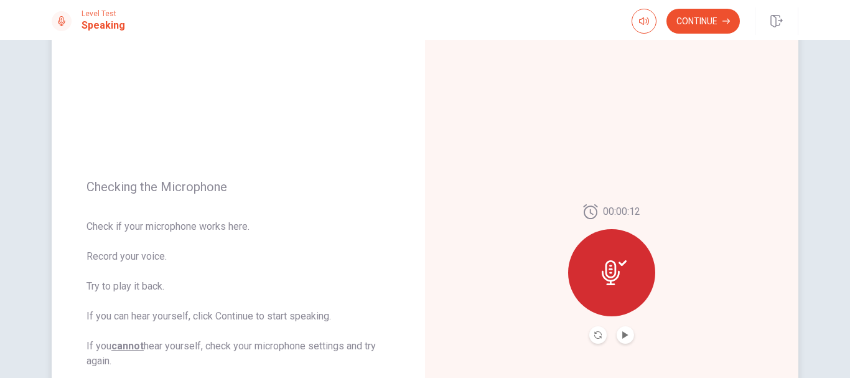 Image resolution: width=850 pixels, height=378 pixels. What do you see at coordinates (622, 212) in the screenshot?
I see `span: 00:00:12` at bounding box center [622, 212].